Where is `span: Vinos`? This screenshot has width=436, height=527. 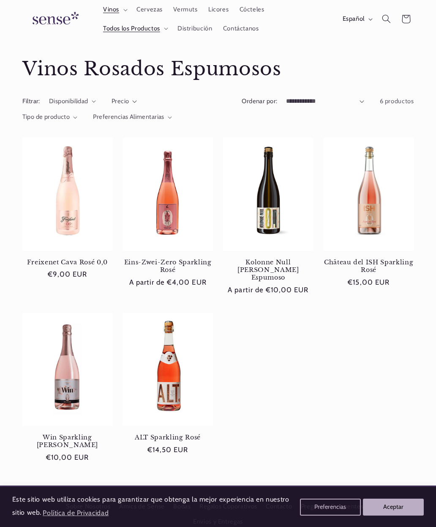
span: Vinos is located at coordinates (111, 9).